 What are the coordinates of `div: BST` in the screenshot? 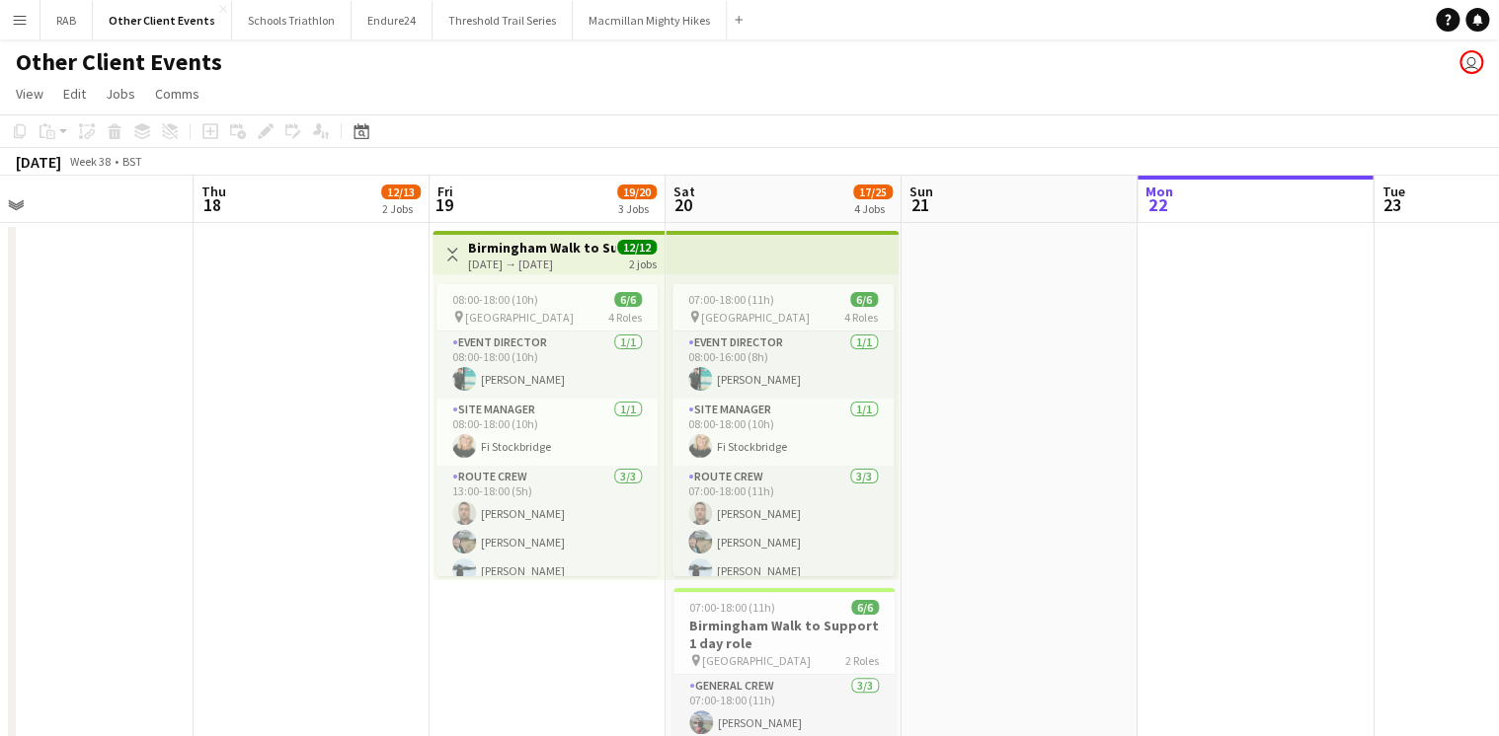 It's located at (132, 161).